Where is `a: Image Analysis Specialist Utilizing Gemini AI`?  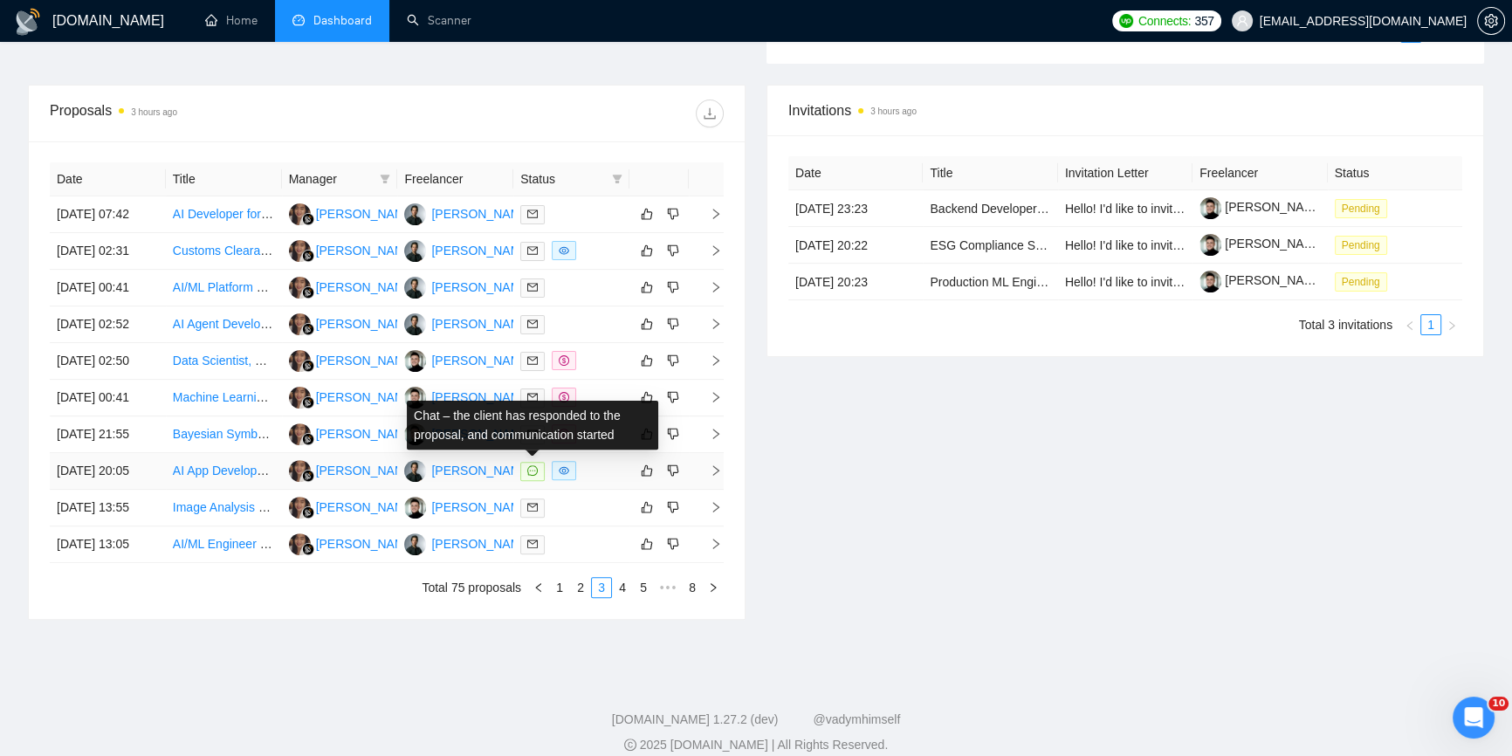
a: Image Analysis Specialist Utilizing Gemini AI is located at coordinates (292, 507).